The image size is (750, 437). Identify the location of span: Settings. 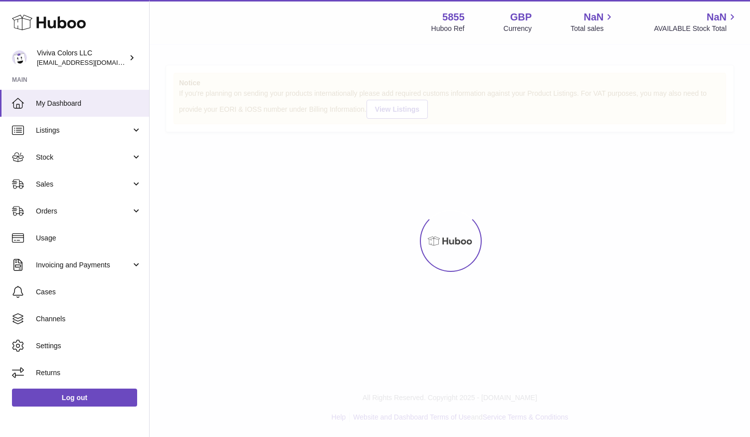
(89, 346).